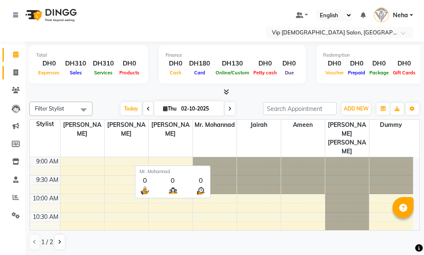  Describe the element at coordinates (45, 217) in the screenshot. I see `div: 10:30 AM` at that location.